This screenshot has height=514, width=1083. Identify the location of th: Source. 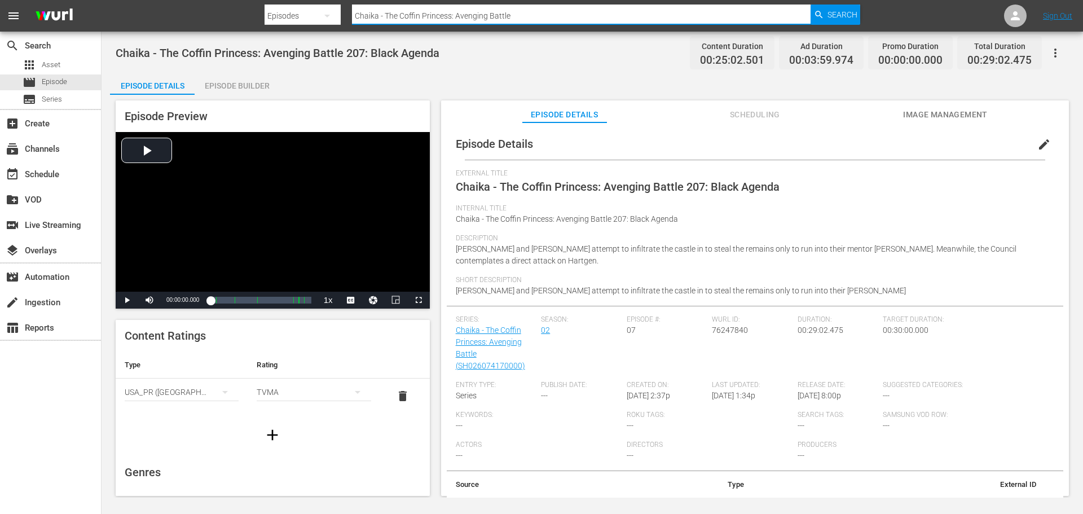
(542, 485).